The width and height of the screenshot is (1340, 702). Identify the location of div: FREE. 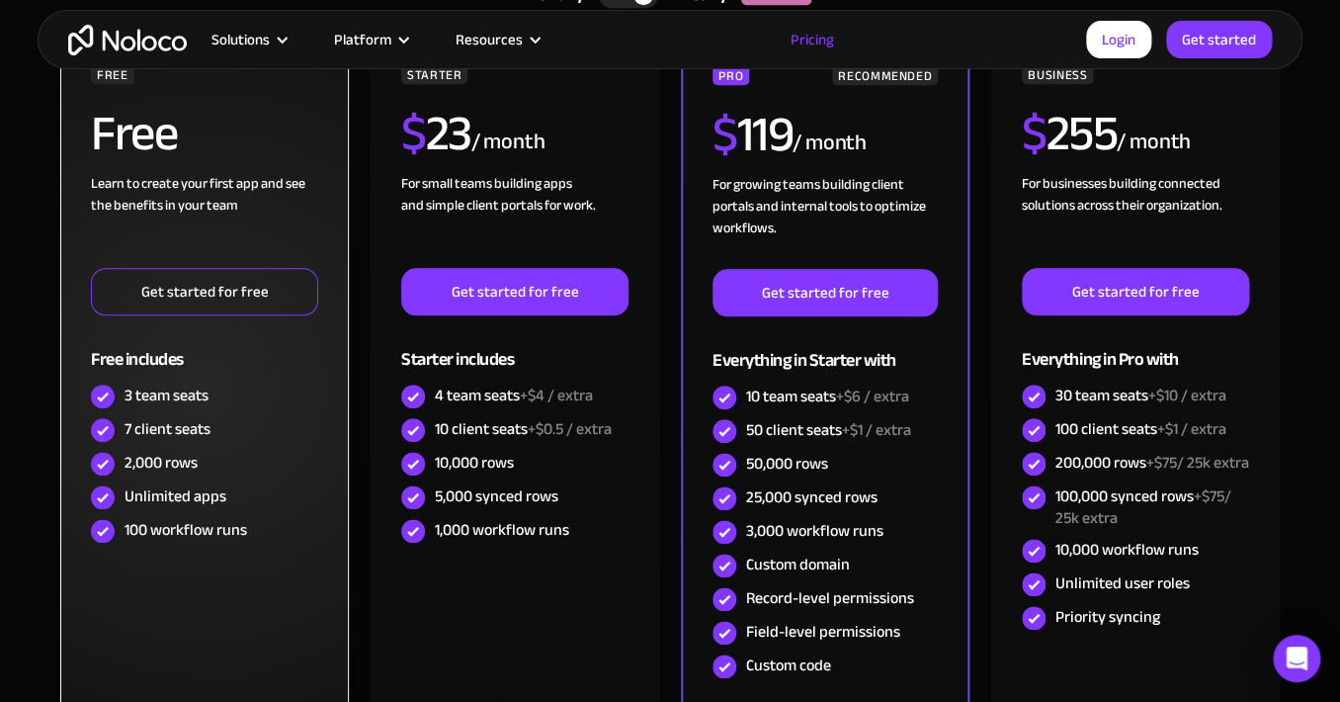
(113, 74).